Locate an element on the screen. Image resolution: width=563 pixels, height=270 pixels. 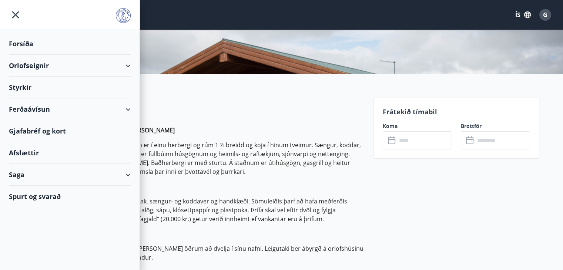
div: Orlofseignir is located at coordinates (70, 66).